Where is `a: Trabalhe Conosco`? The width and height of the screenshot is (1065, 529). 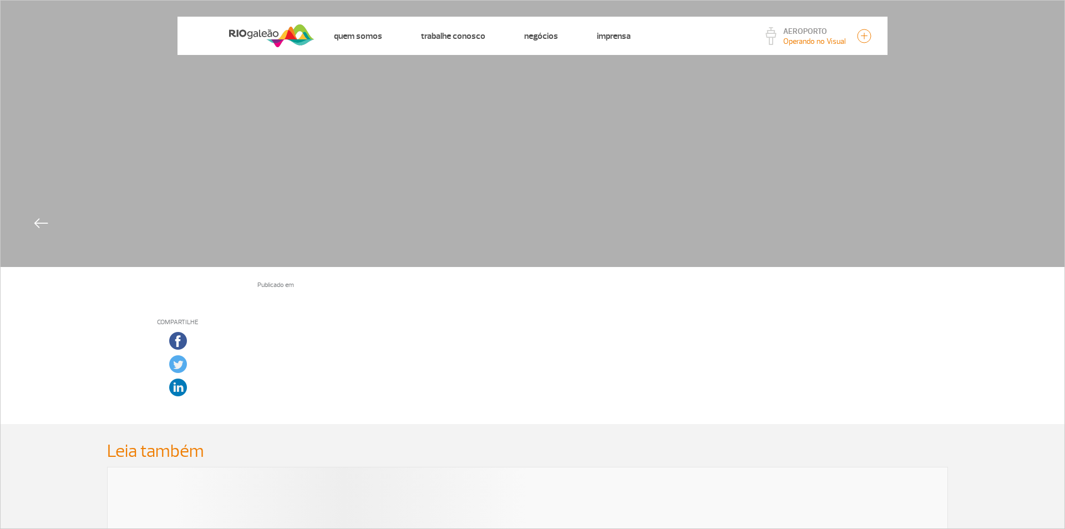 a: Trabalhe Conosco is located at coordinates (453, 36).